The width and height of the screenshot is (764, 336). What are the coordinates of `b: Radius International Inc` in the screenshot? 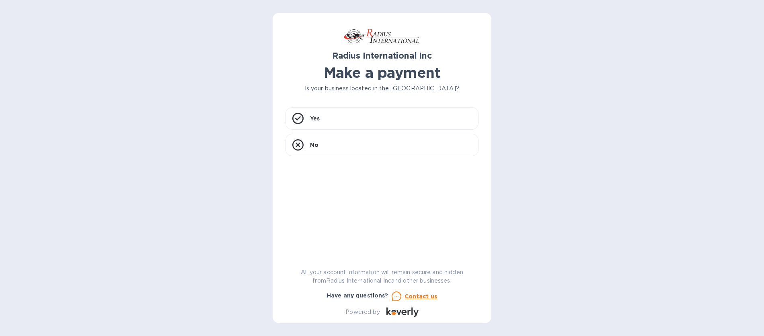 It's located at (382, 55).